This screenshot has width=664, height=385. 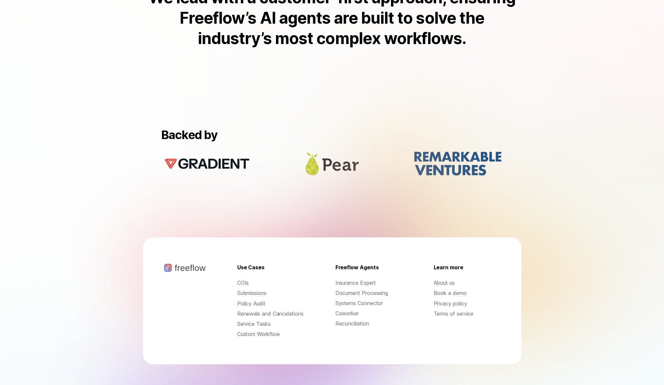 What do you see at coordinates (369, 283) in the screenshot?
I see `p: Insurance Expert` at bounding box center [369, 283].